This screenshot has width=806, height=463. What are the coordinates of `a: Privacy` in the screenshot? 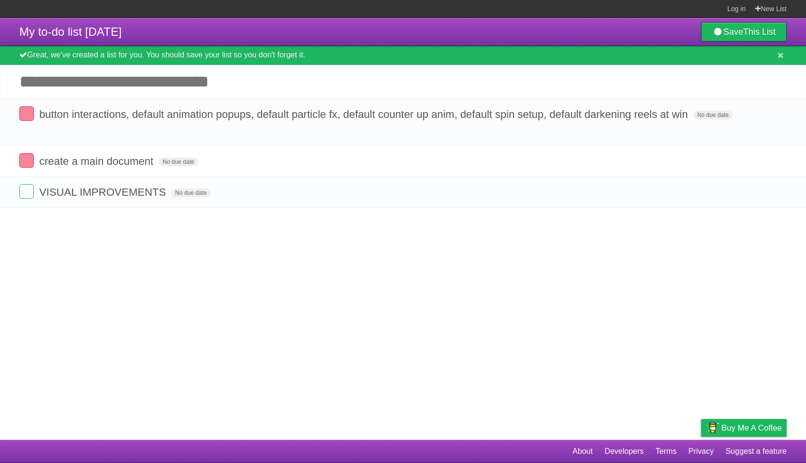 It's located at (701, 451).